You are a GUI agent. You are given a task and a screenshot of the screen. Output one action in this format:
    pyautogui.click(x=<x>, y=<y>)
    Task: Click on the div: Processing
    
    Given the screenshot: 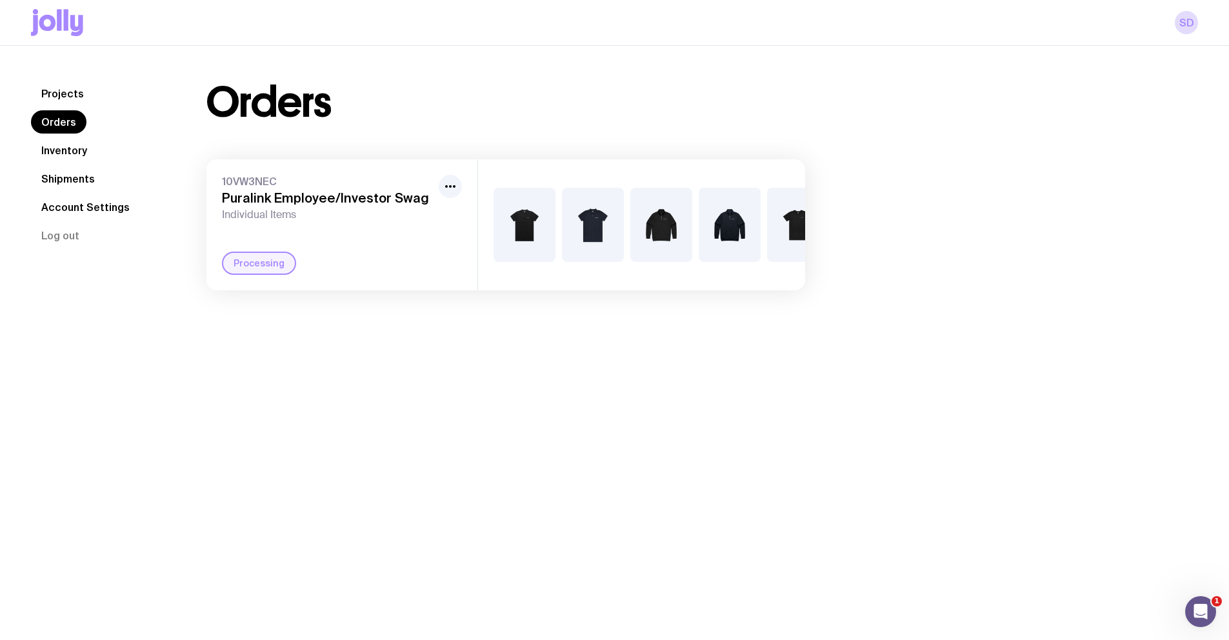 What is the action you would take?
    pyautogui.click(x=259, y=263)
    